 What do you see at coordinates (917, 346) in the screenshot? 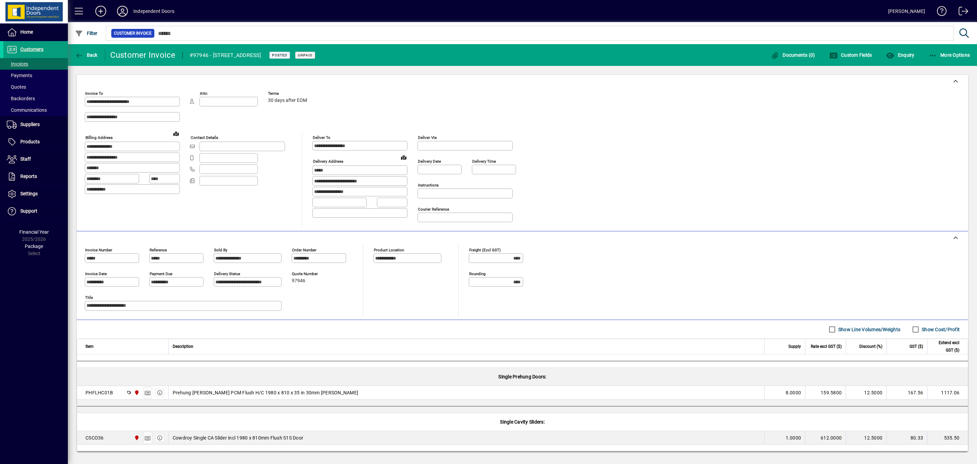
I see `span: GST ($)` at bounding box center [917, 346].